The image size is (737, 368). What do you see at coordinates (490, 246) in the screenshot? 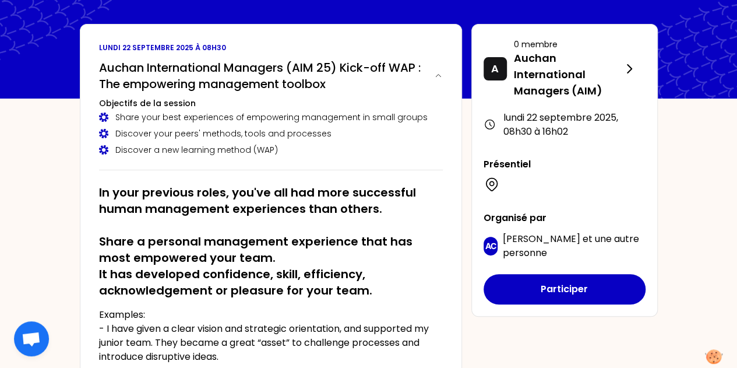
I see `p: AC` at bounding box center [490, 246].